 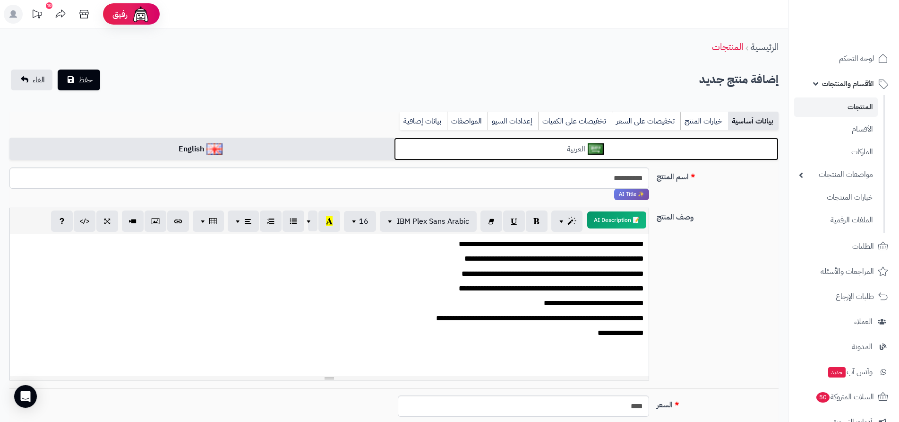 I want to click on span: السلات المتروكة, so click(x=845, y=396).